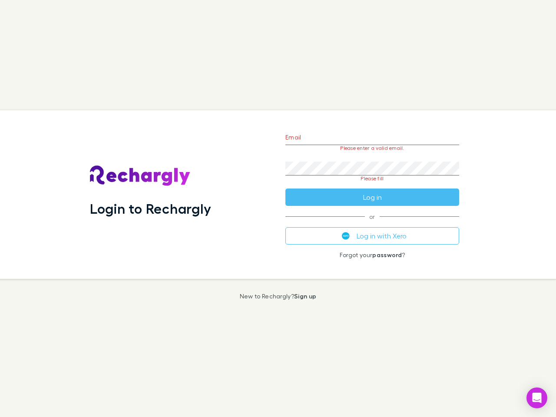 Image resolution: width=556 pixels, height=417 pixels. What do you see at coordinates (372, 148) in the screenshot?
I see `p: Please enter a valid email.` at bounding box center [372, 148].